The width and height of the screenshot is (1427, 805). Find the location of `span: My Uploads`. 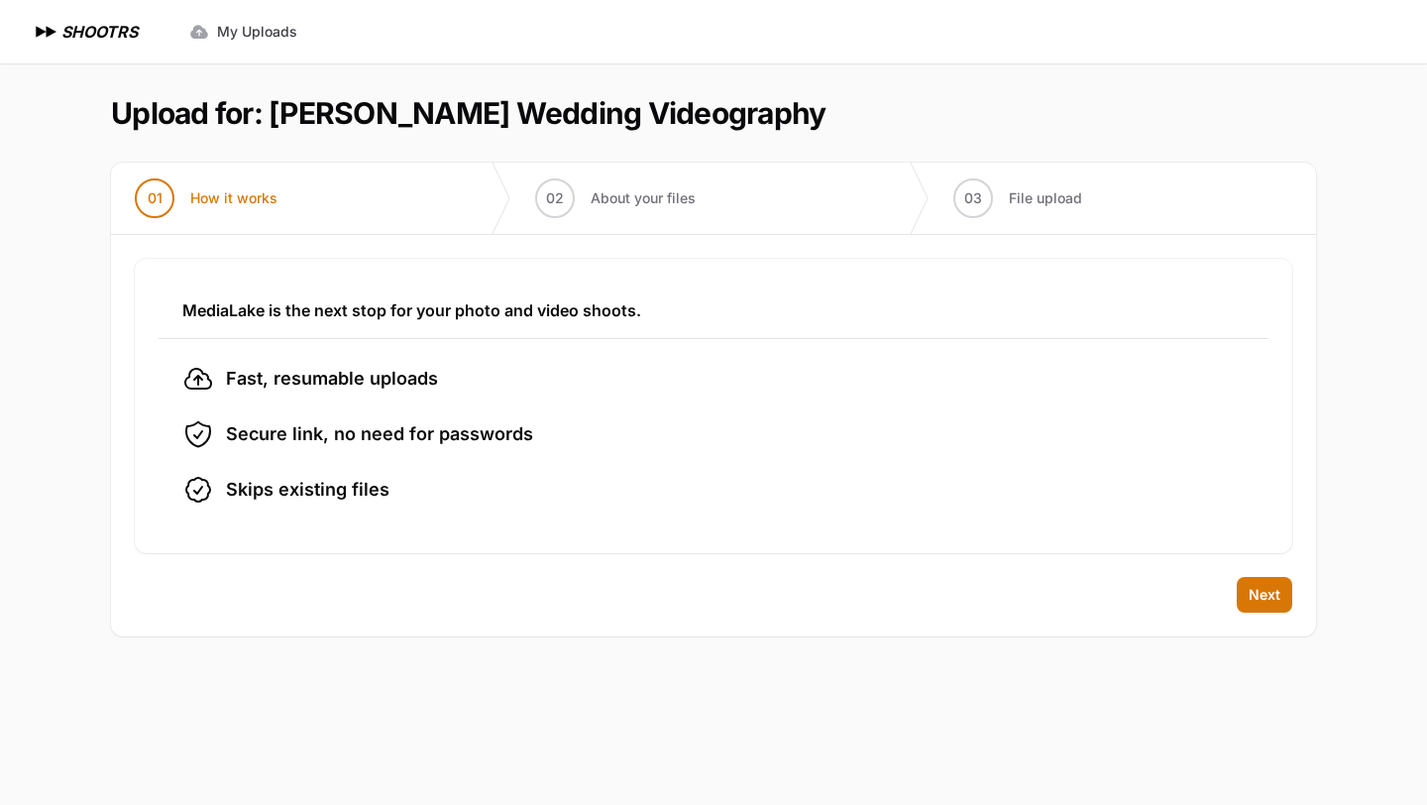

span: My Uploads is located at coordinates (257, 32).